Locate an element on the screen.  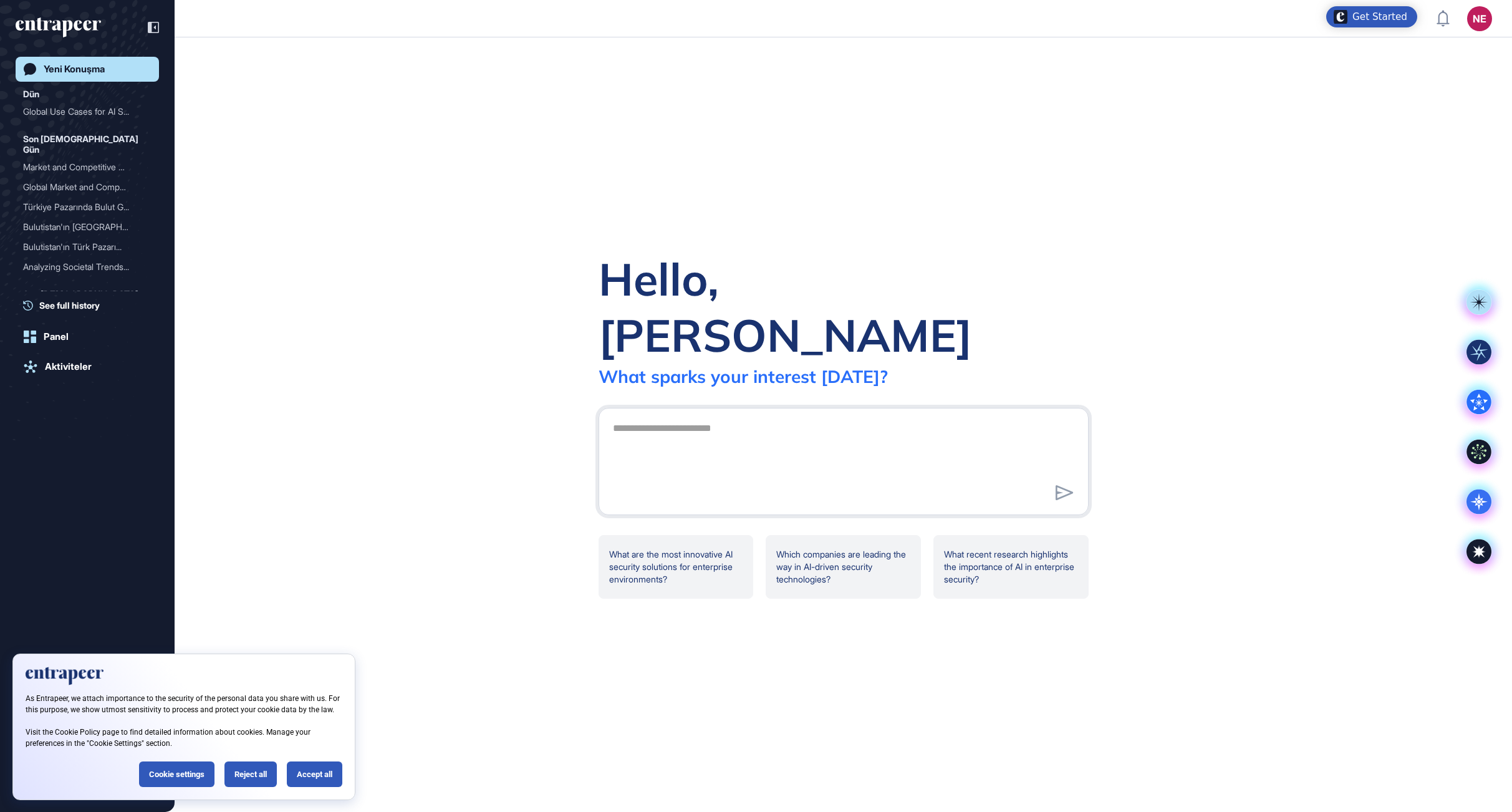
div: Bulutistan'ın Türk Pazarı... is located at coordinates (82, 247).